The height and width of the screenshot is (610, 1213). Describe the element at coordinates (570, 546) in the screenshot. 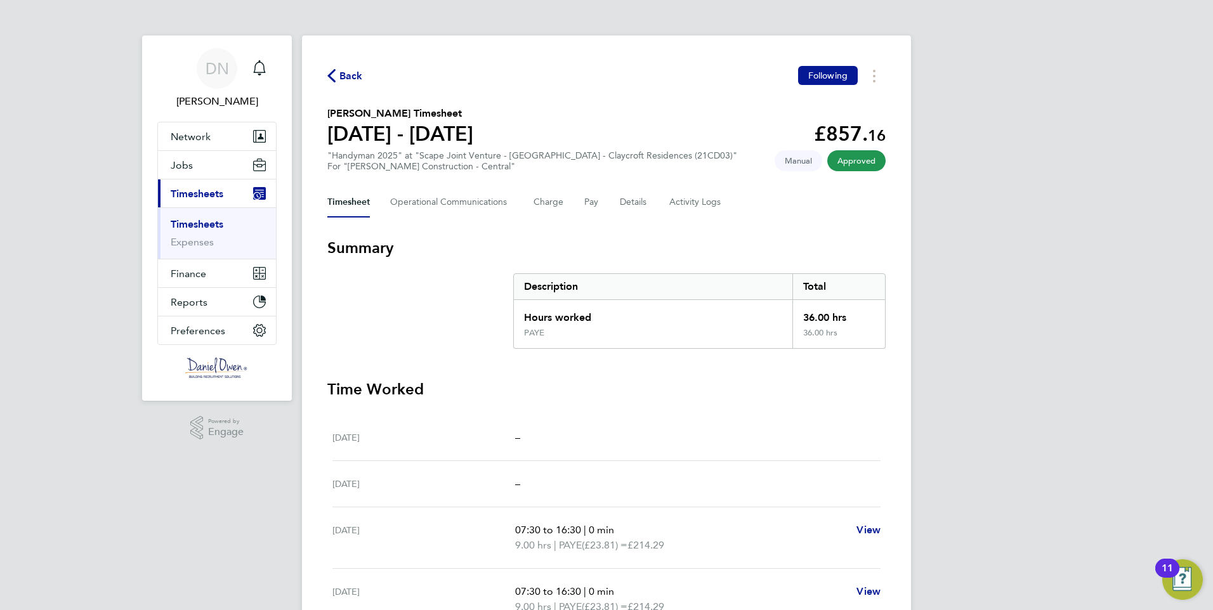

I see `span: PAYE` at that location.